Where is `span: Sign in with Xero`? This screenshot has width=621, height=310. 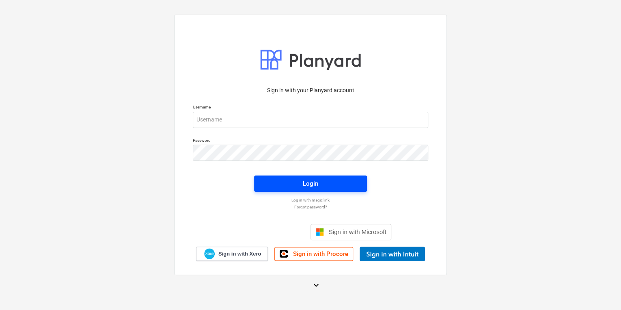 span: Sign in with Xero is located at coordinates (240, 254).